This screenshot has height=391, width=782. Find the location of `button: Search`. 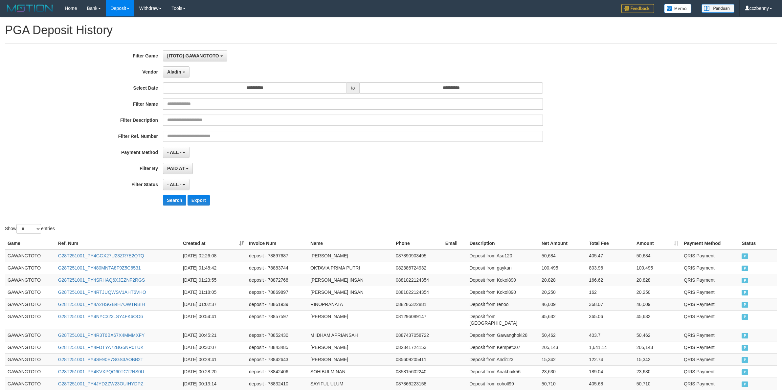

button: Search is located at coordinates (174, 200).